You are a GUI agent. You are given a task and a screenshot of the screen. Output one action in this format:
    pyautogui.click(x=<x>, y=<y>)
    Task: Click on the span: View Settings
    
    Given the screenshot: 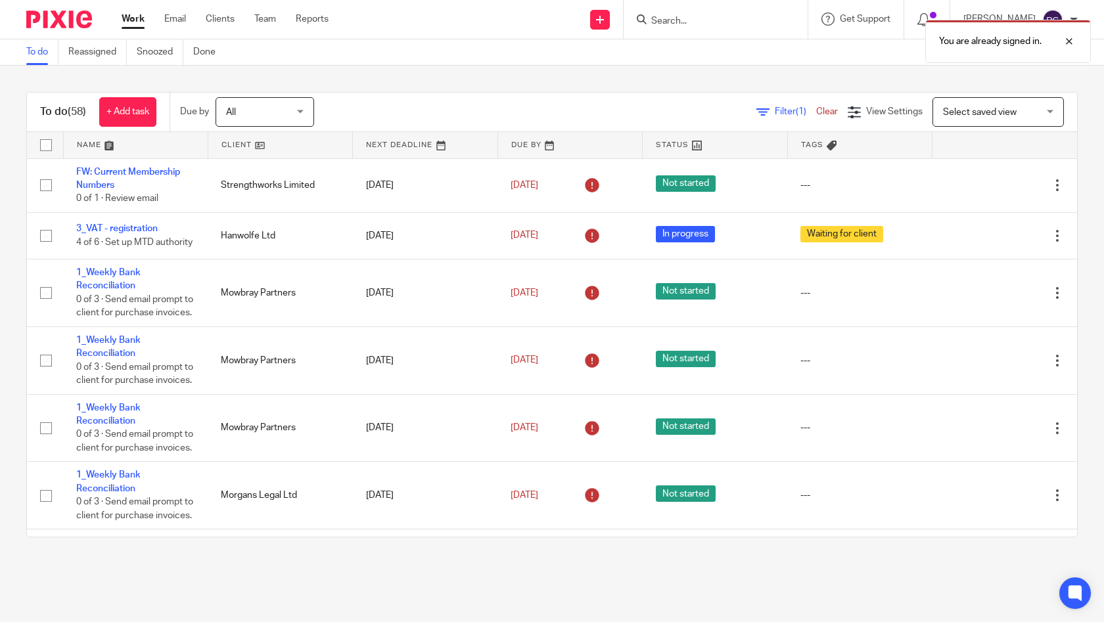 What is the action you would take?
    pyautogui.click(x=894, y=112)
    